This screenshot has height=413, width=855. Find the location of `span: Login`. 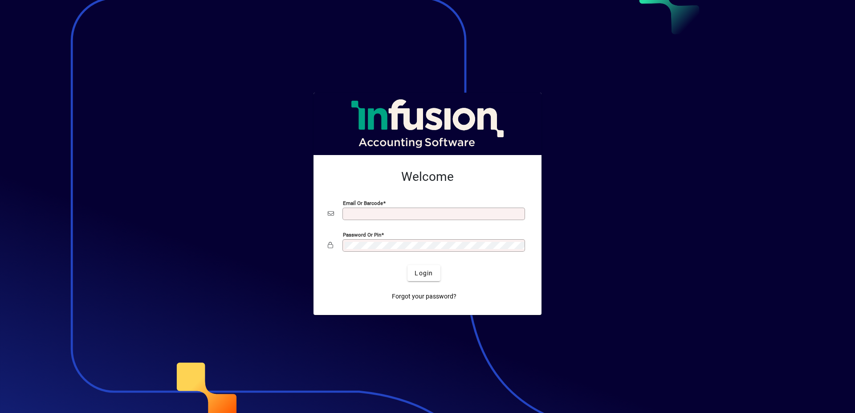

span: Login is located at coordinates (424, 273).